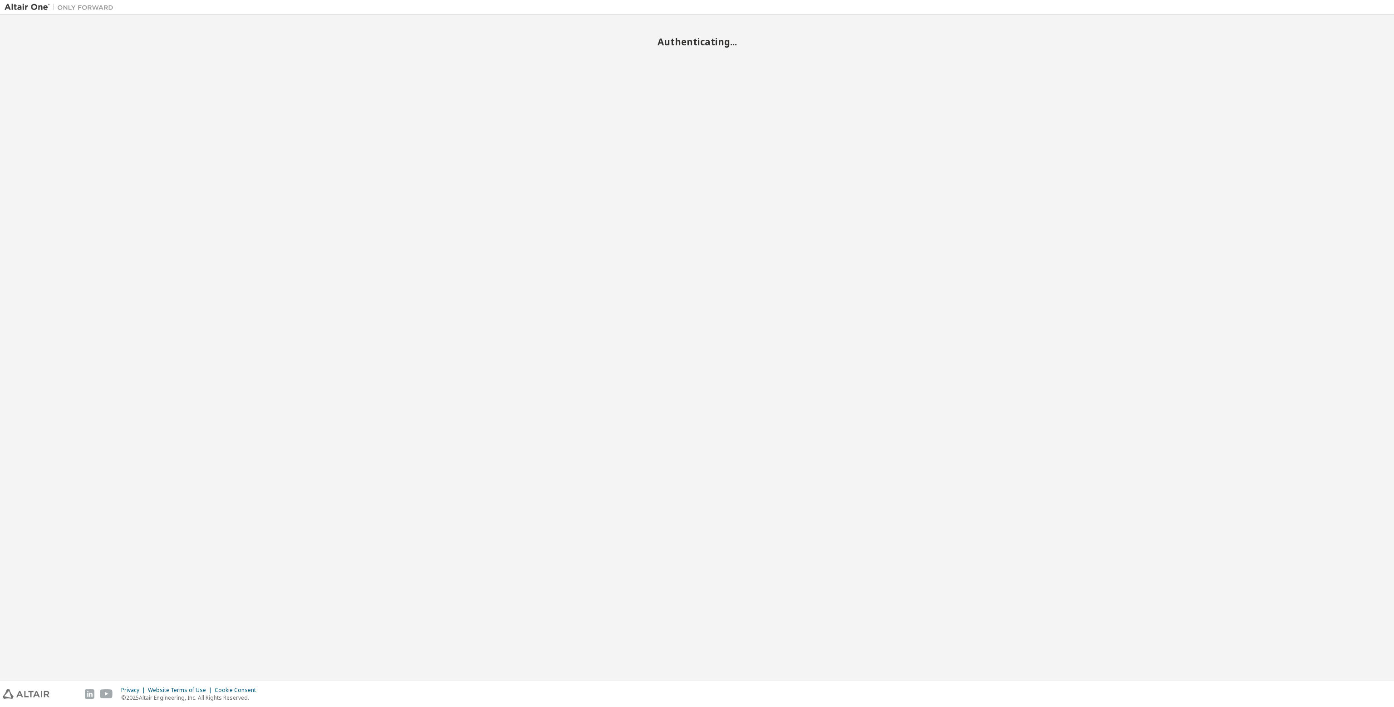 The width and height of the screenshot is (1394, 707). What do you see at coordinates (697, 42) in the screenshot?
I see `h2: Authenticating...` at bounding box center [697, 42].